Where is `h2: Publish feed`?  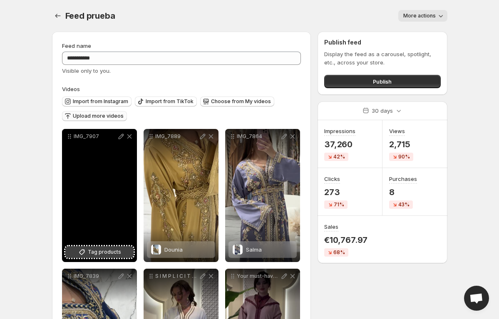
h2: Publish feed is located at coordinates (382, 42).